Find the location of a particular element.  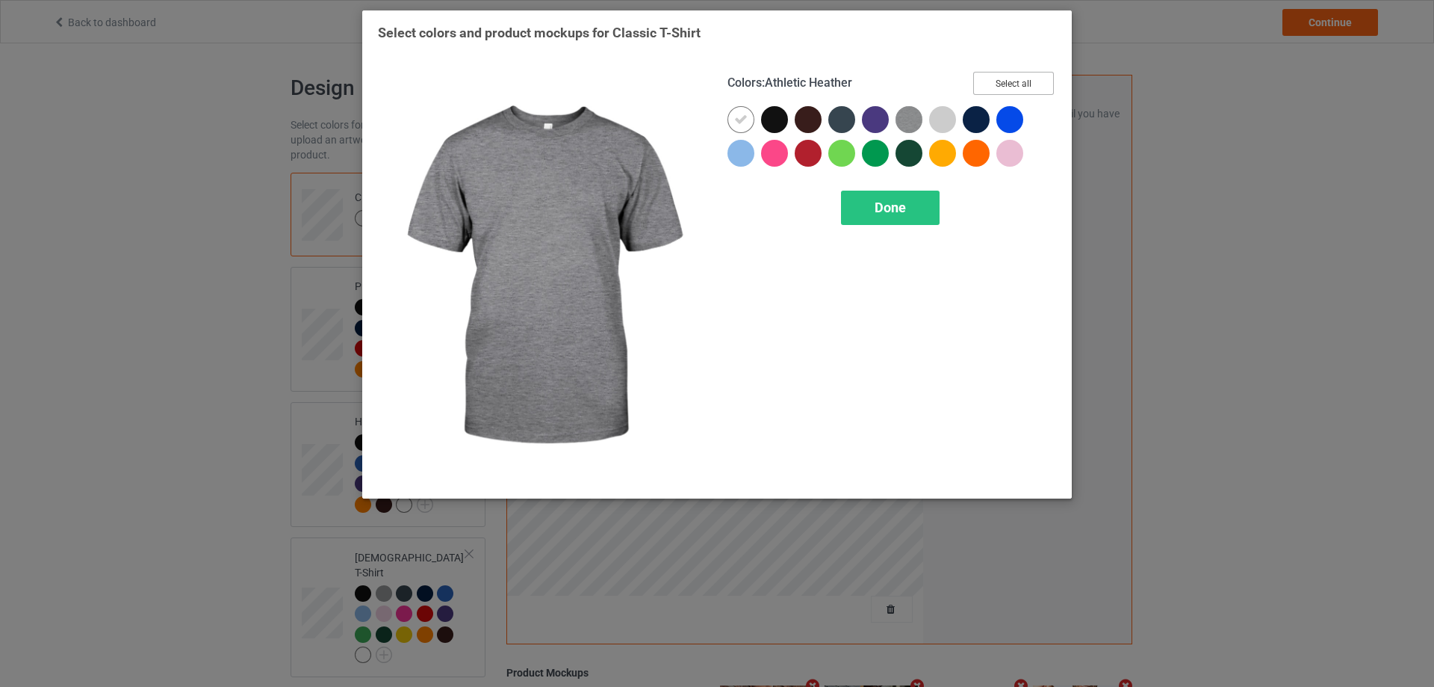

span: Athletic Heather is located at coordinates (808, 82).